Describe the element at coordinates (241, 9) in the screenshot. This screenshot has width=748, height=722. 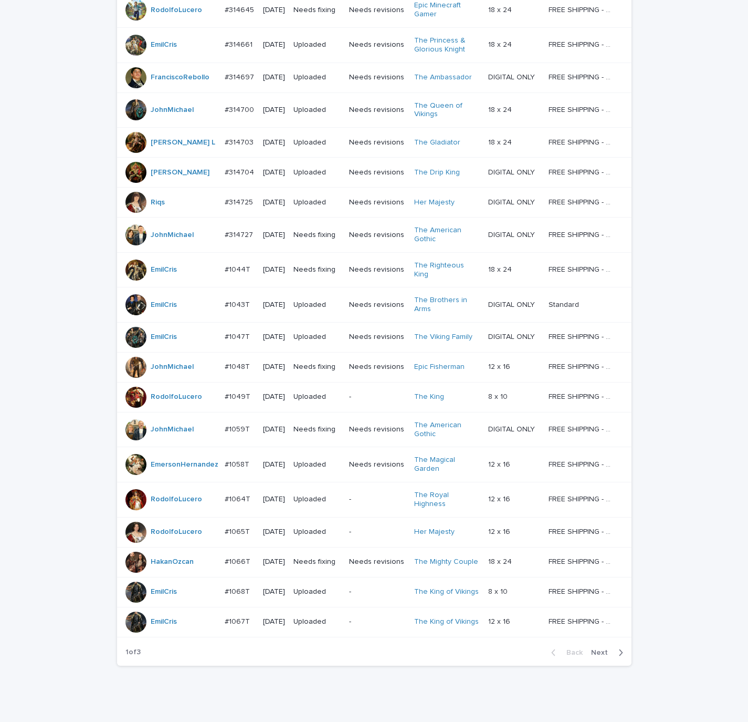
I see `p: #314645` at that location.